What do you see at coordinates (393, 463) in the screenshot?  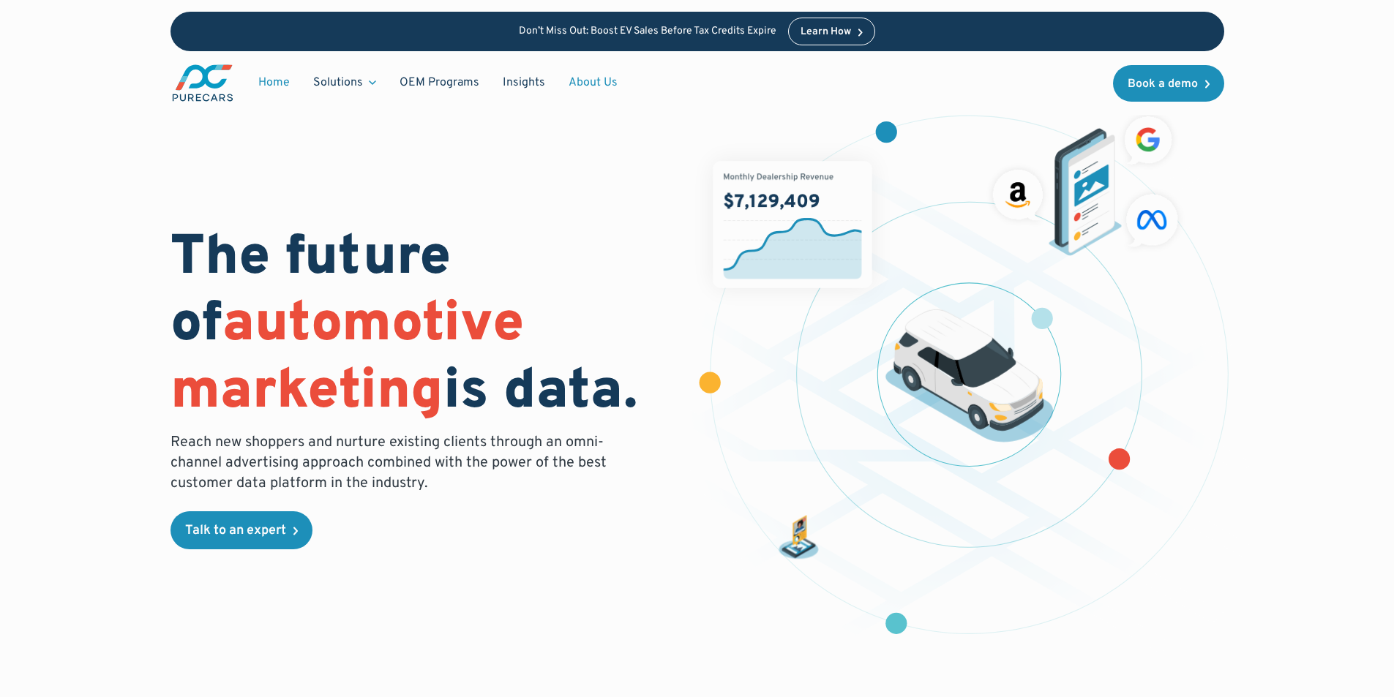 I see `p: Reach new shoppers and nurture existing clients through an omni-channel advertising approach comb...` at bounding box center [393, 463].